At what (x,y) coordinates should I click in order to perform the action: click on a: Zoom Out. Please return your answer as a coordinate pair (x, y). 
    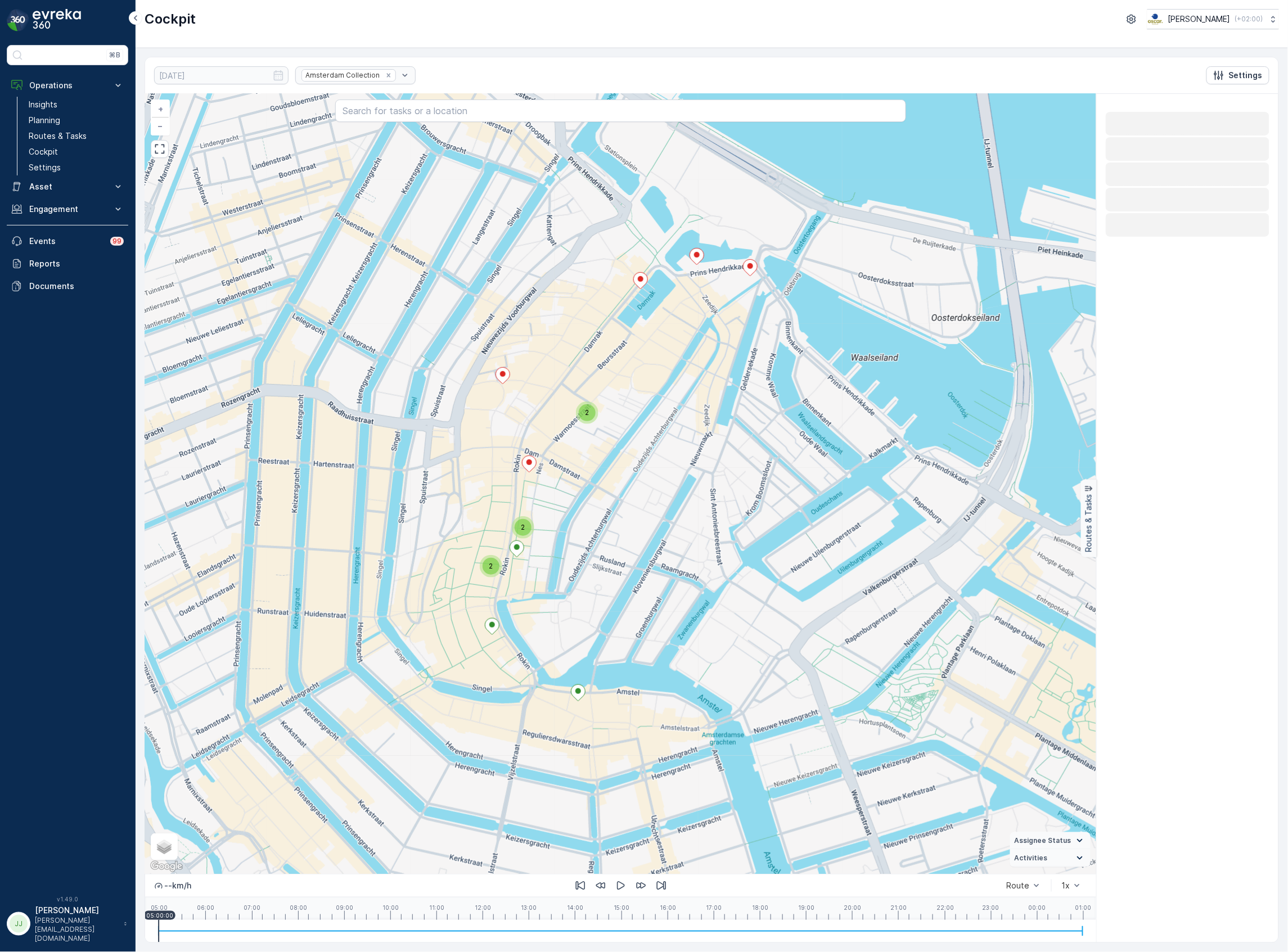
    Looking at the image, I should click on (160, 126).